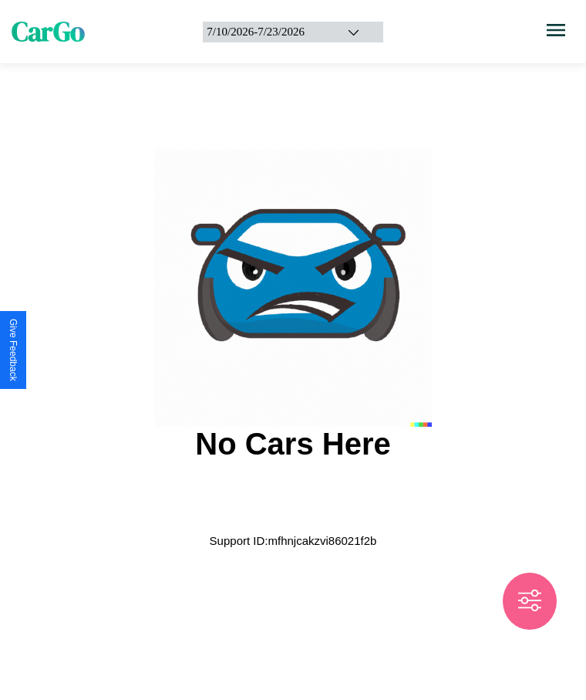 The image size is (586, 700). Describe the element at coordinates (293, 288) in the screenshot. I see `img: car` at that location.